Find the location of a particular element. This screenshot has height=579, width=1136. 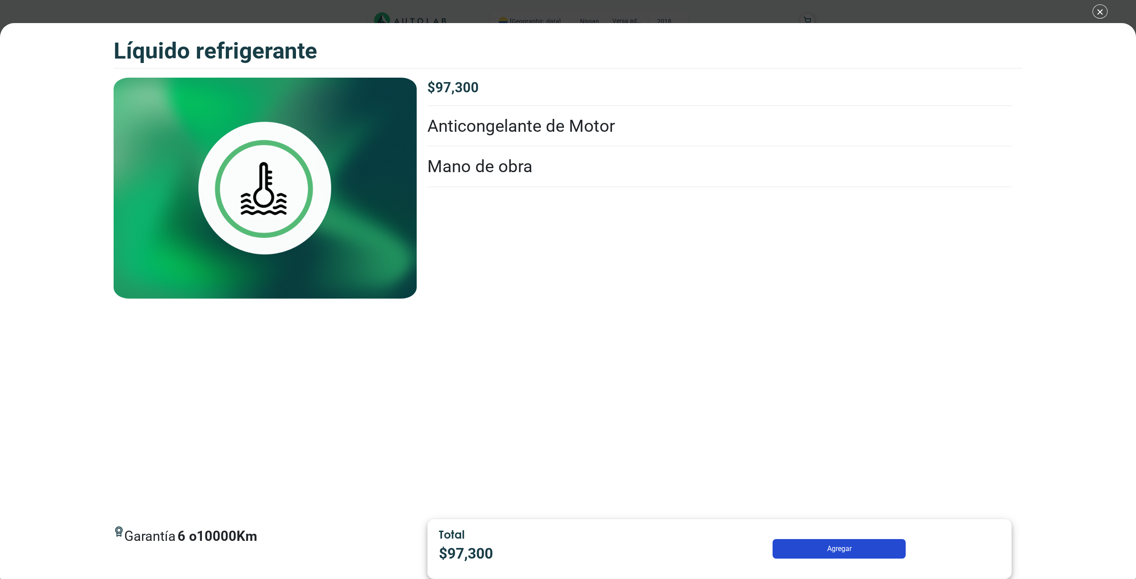

span: Garantía is located at coordinates (191, 540).